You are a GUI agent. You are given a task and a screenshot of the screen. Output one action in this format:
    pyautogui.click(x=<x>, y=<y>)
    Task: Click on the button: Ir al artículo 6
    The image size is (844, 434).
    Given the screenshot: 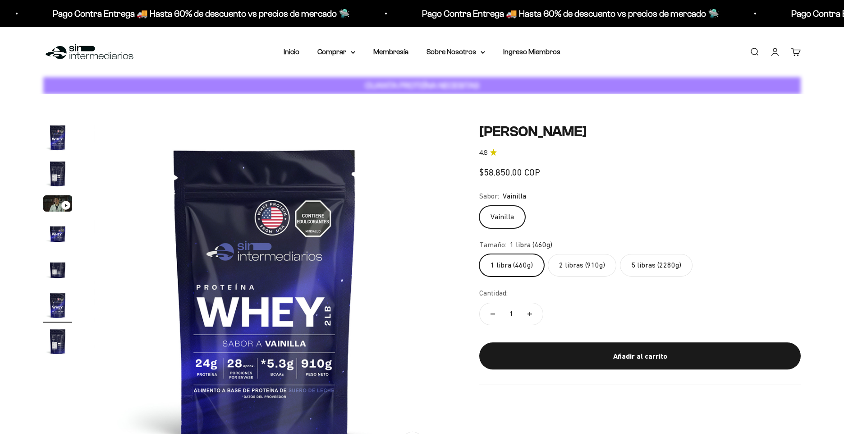 What is the action you would take?
    pyautogui.click(x=58, y=307)
    